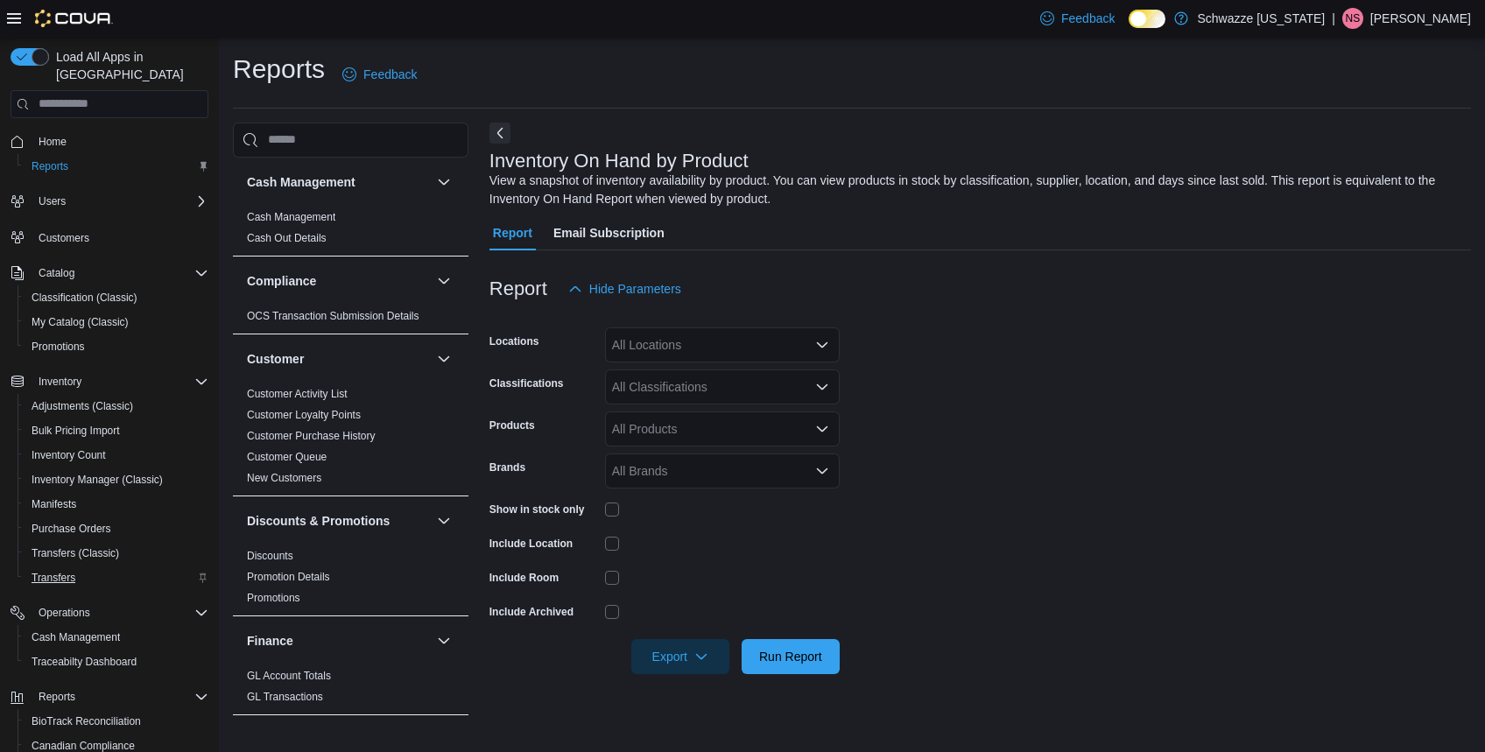 The width and height of the screenshot is (1485, 752). Describe the element at coordinates (301, 182) in the screenshot. I see `h3: Cash Management` at that location.